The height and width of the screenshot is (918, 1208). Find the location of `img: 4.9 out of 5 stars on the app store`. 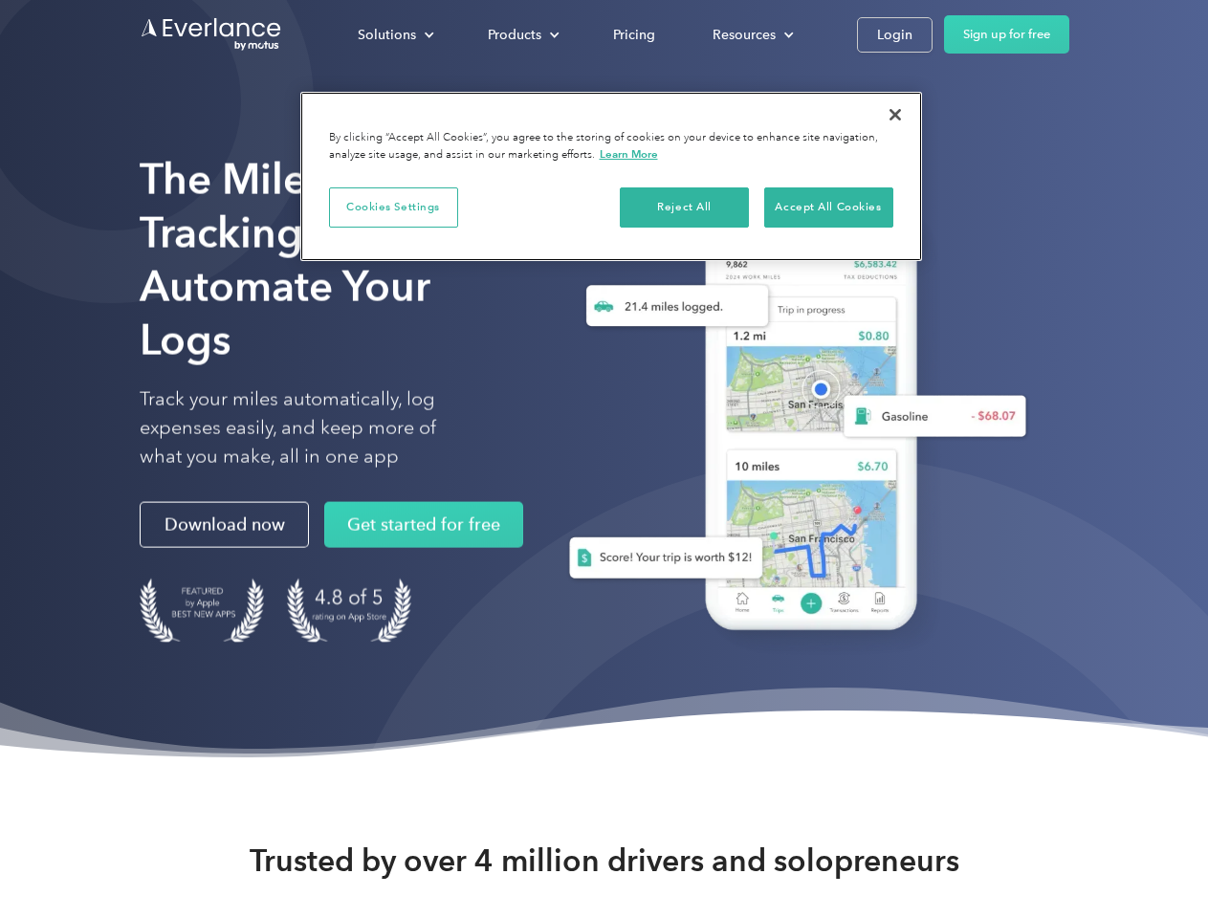

img: 4.9 out of 5 stars on the app store is located at coordinates (349, 610).